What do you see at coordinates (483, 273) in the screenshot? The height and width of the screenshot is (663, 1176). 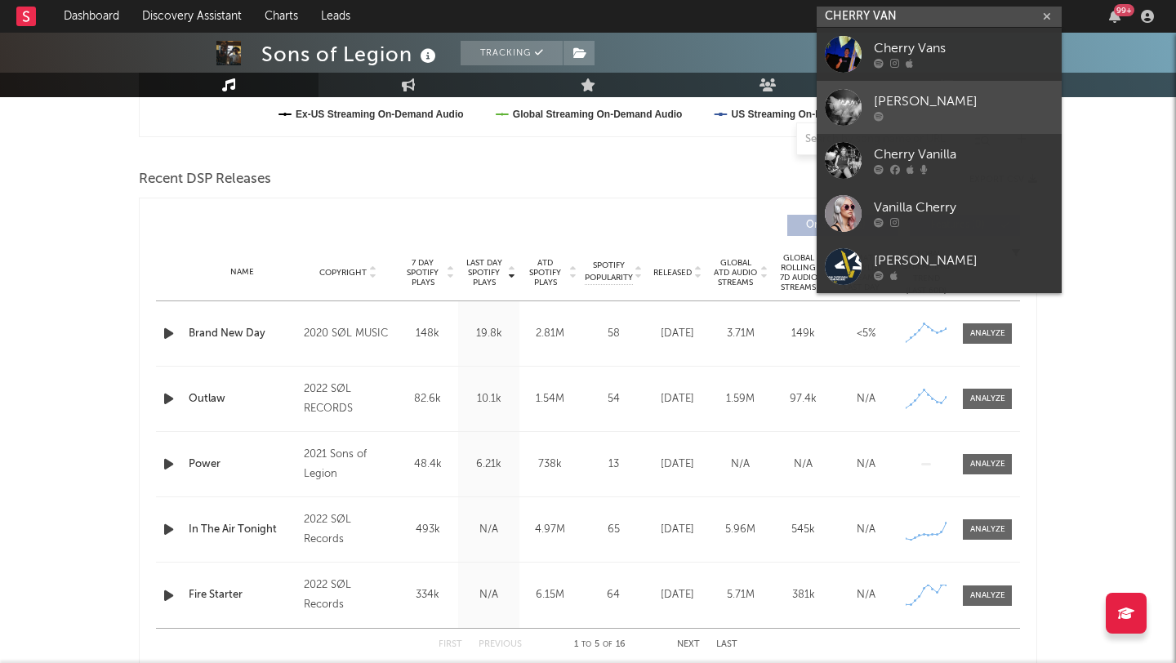 I see `span: Last Day Spotify Plays` at bounding box center [483, 273].